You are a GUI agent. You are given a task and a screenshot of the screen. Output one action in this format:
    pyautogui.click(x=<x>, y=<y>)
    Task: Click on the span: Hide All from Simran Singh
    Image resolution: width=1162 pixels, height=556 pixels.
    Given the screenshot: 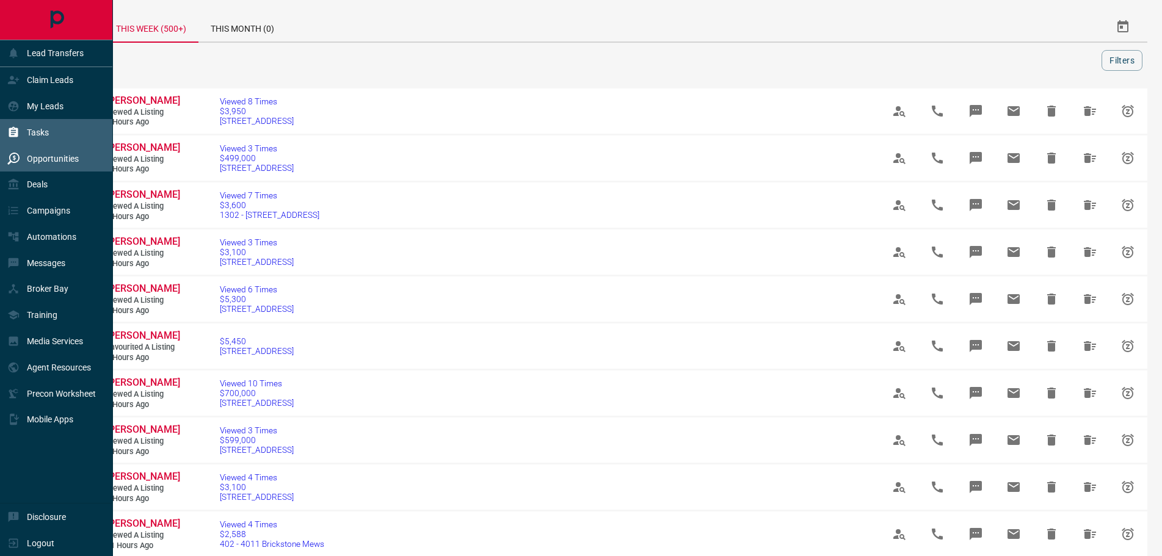 What is the action you would take?
    pyautogui.click(x=1090, y=393)
    